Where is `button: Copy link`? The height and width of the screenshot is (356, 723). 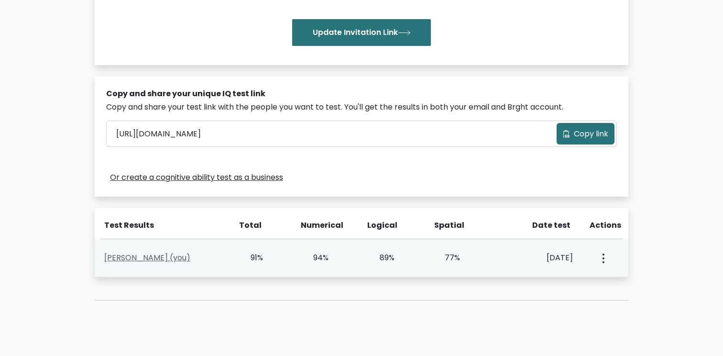 button: Copy link is located at coordinates (585, 133).